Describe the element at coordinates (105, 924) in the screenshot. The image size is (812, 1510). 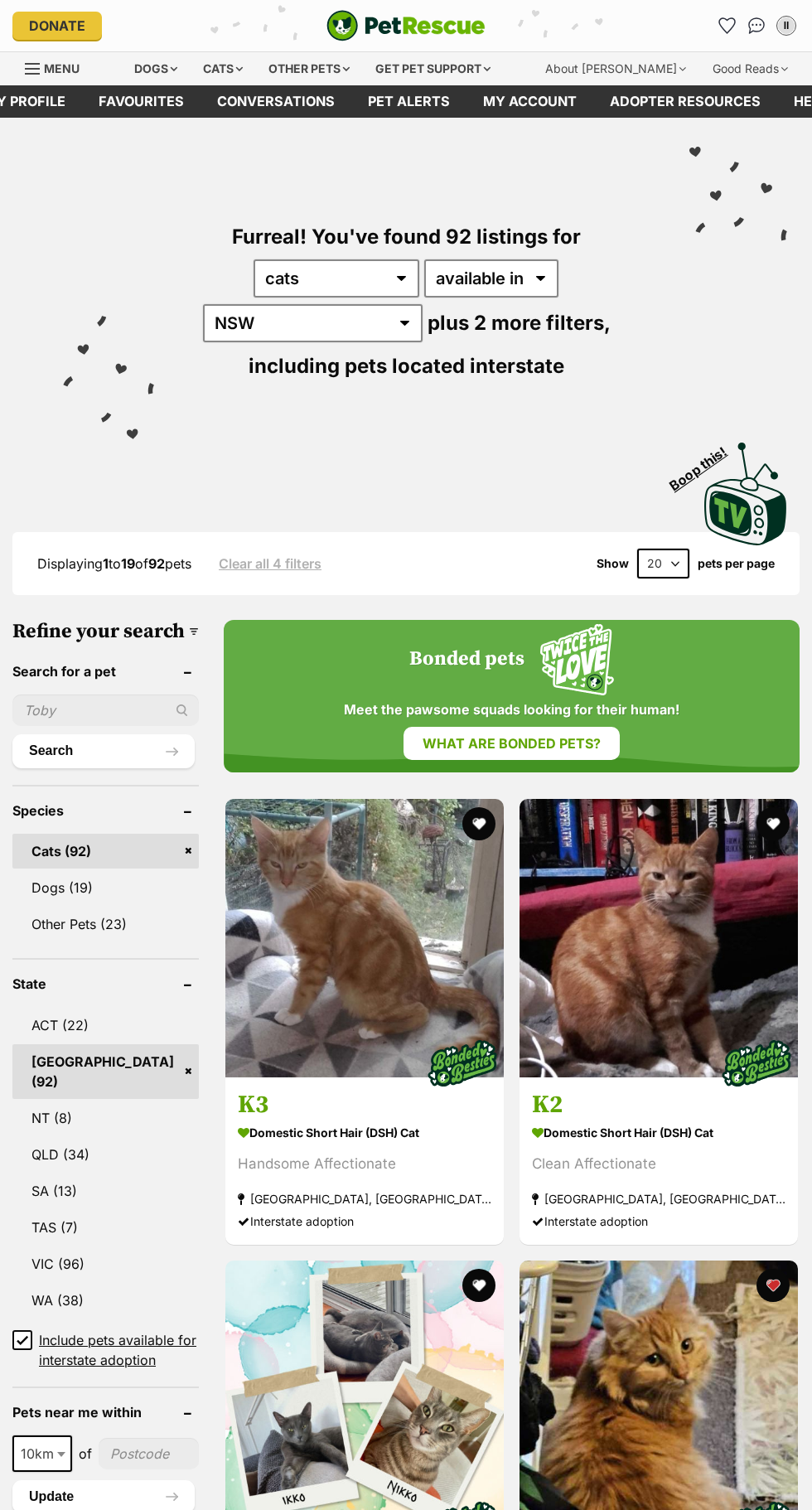
I see `a: Other Pets (23)` at that location.